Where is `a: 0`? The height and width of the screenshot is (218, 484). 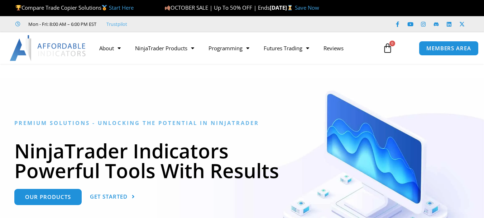
a: 0 is located at coordinates (388, 48).